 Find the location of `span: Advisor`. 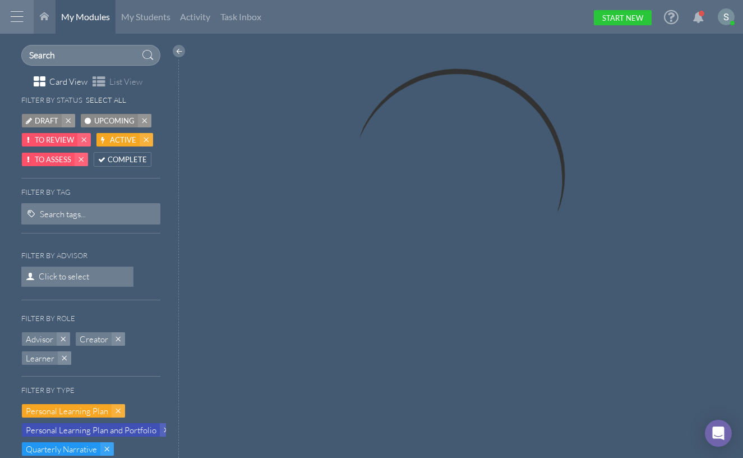

span: Advisor is located at coordinates (39, 339).